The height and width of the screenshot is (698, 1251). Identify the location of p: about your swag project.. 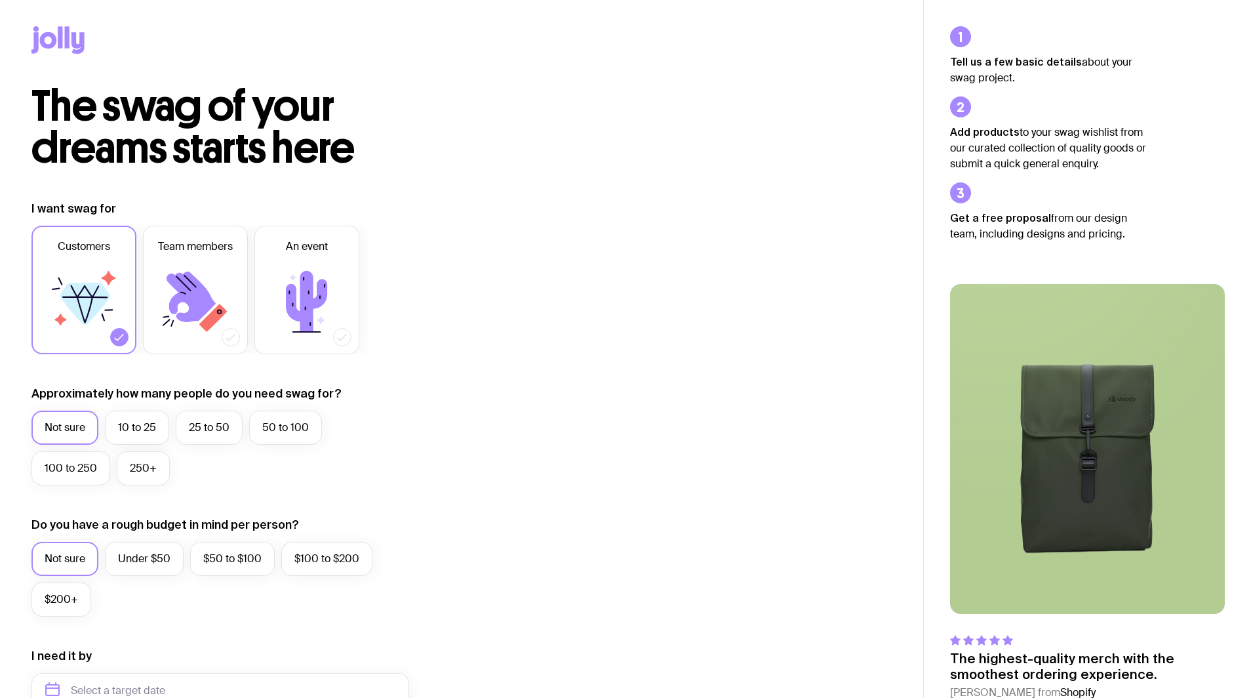
(1048, 70).